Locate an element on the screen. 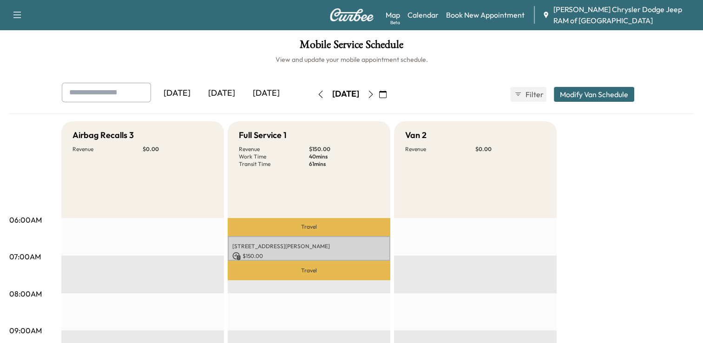 The width and height of the screenshot is (703, 343). h6: View and update your mobile appointment schedule. is located at coordinates (351, 59).